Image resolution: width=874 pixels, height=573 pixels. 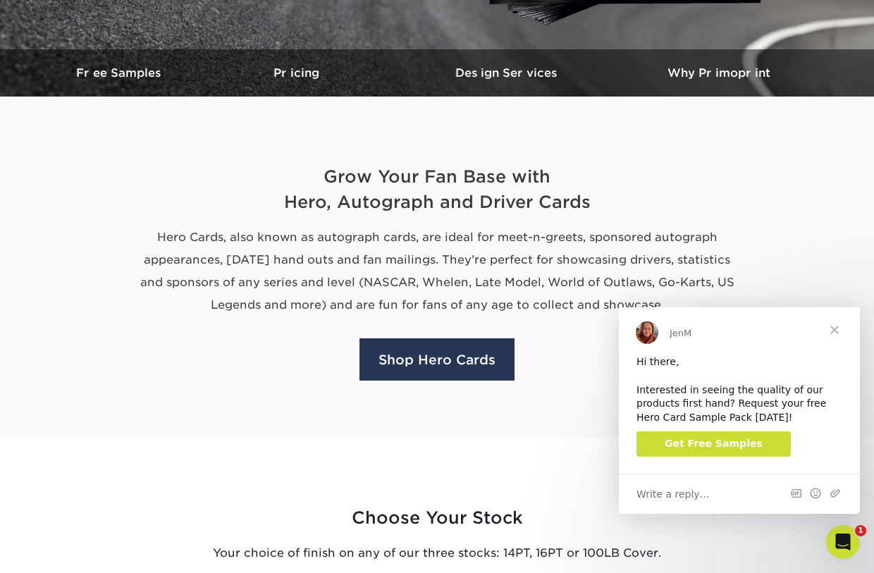 I want to click on a: Pricing, so click(x=296, y=73).